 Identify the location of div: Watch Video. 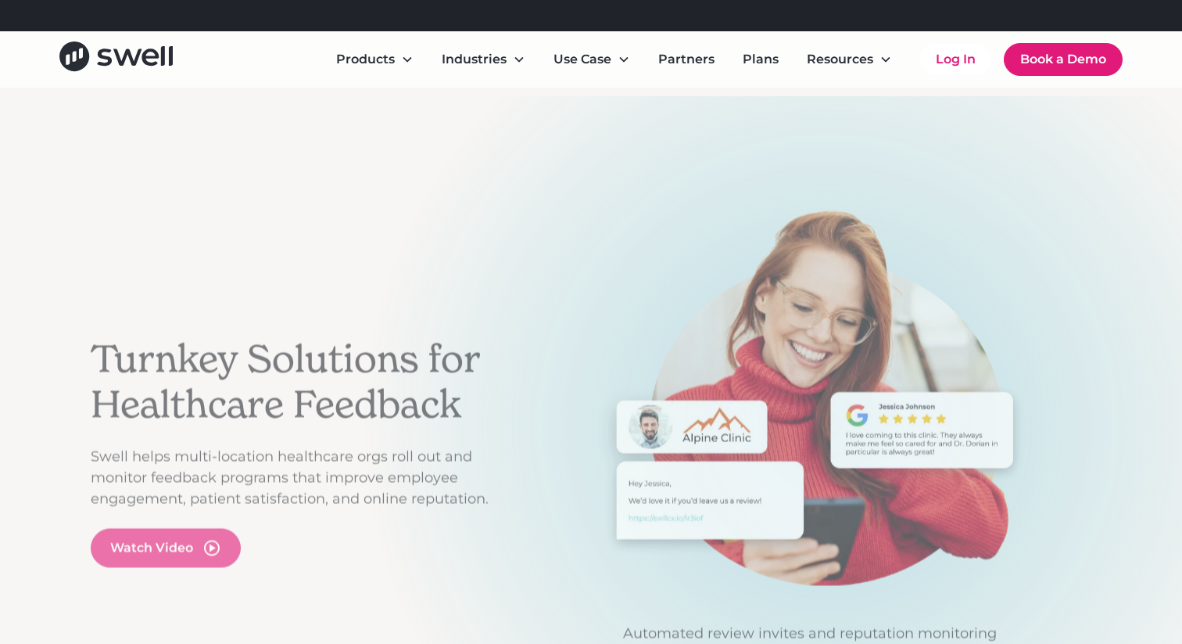
(152, 547).